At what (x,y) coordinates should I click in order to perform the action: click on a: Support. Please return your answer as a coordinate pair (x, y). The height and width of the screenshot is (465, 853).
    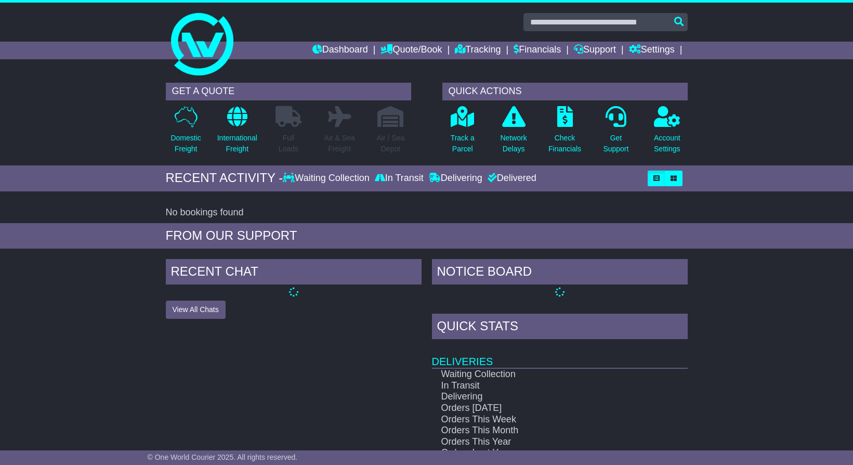
    Looking at the image, I should click on (595, 50).